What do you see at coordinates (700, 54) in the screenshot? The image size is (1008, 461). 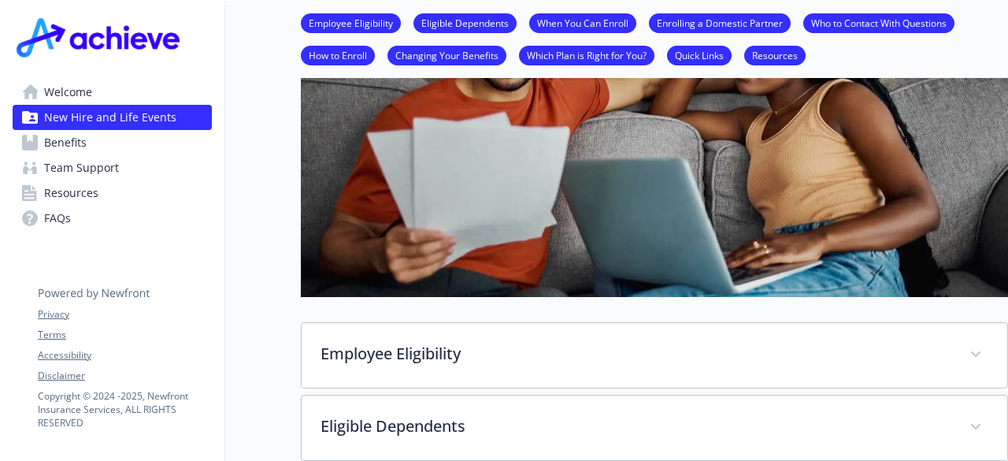 I see `a: Quick Links` at bounding box center [700, 54].